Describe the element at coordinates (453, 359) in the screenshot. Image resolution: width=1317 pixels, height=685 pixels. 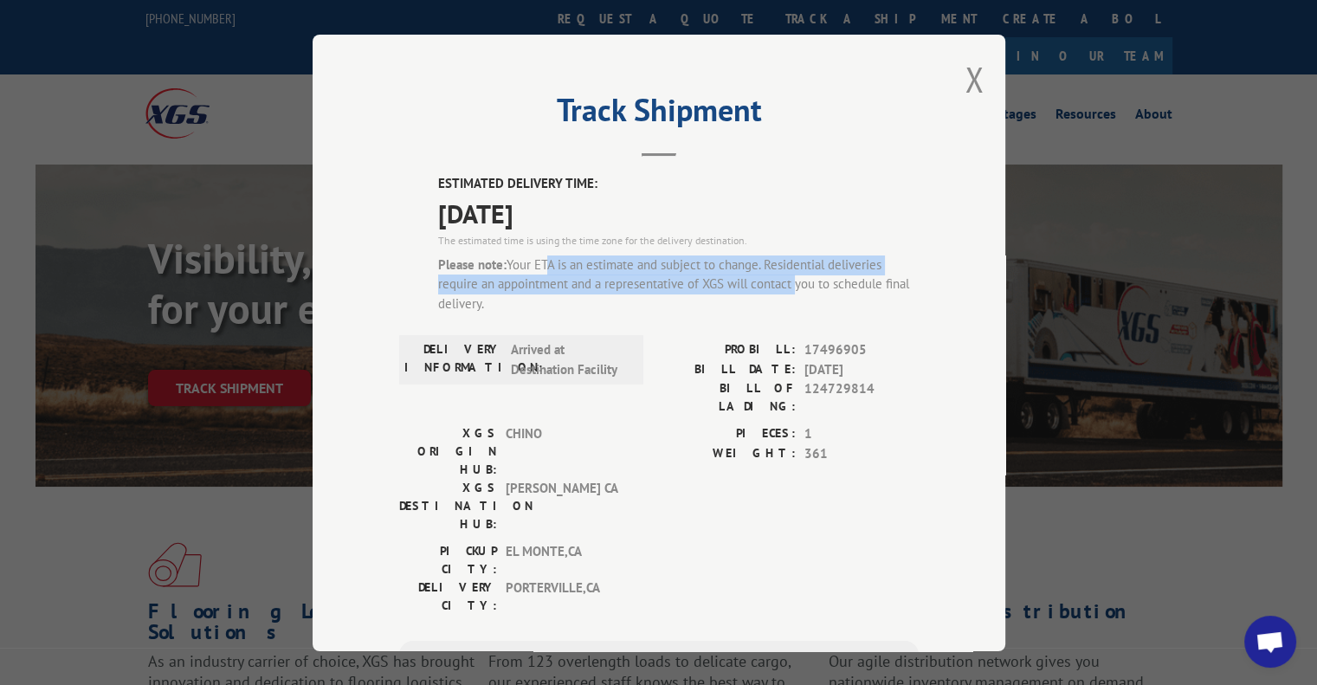
I see `label: DELIVERY INFORMATION:` at that location.